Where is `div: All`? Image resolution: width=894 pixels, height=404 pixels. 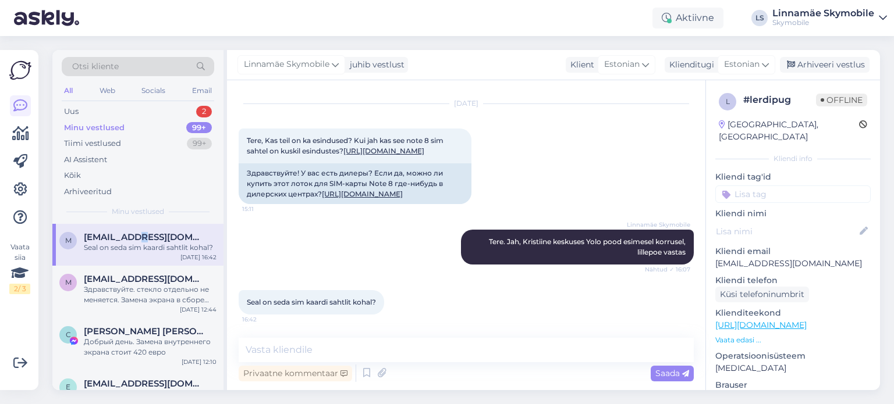
div: All is located at coordinates (68, 91).